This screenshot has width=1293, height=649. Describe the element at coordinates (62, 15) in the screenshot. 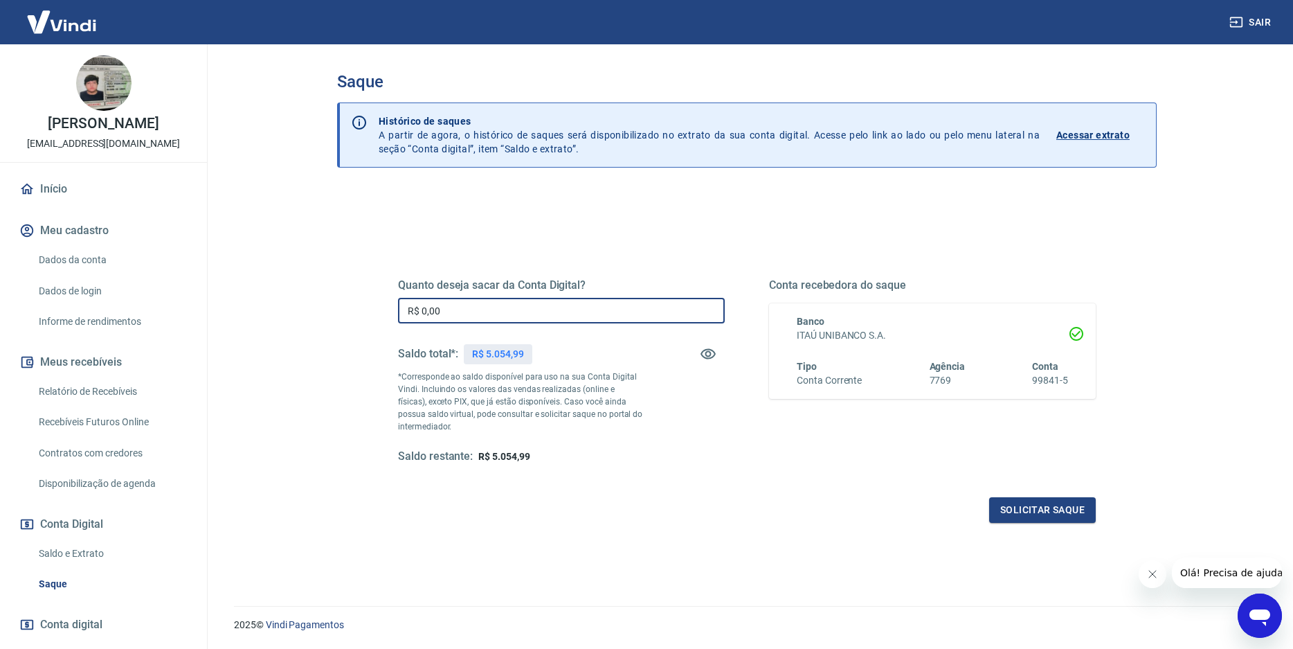

I see `span: Olá! Precisa de ajuda?` at that location.